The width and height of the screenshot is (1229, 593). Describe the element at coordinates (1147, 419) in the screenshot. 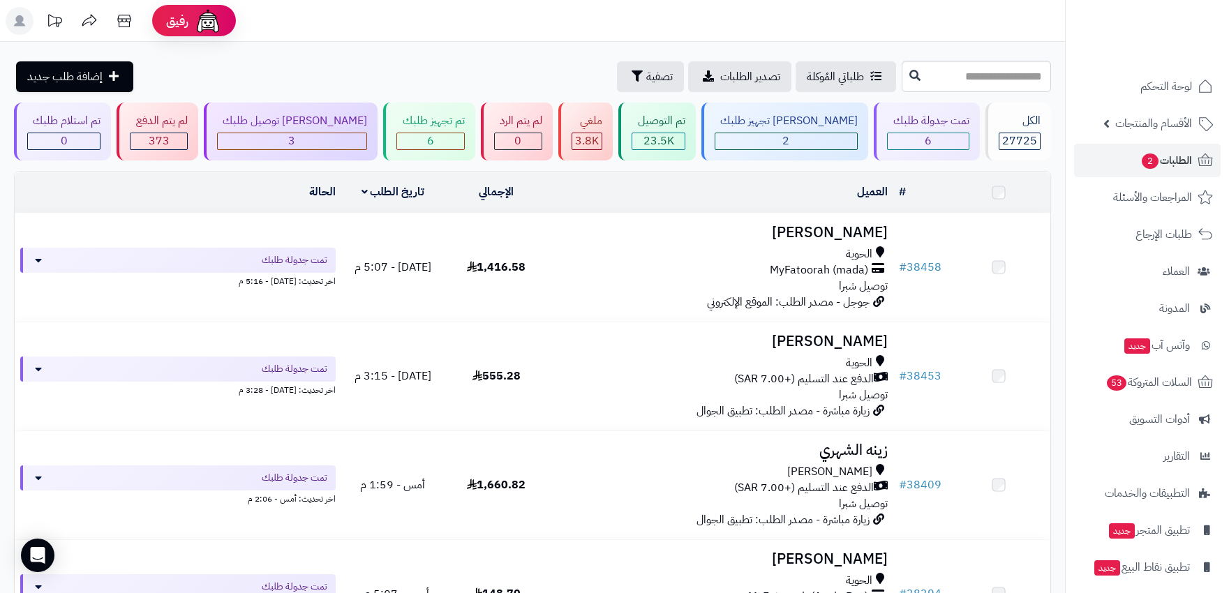

I see `a: أدوات التسويق` at that location.